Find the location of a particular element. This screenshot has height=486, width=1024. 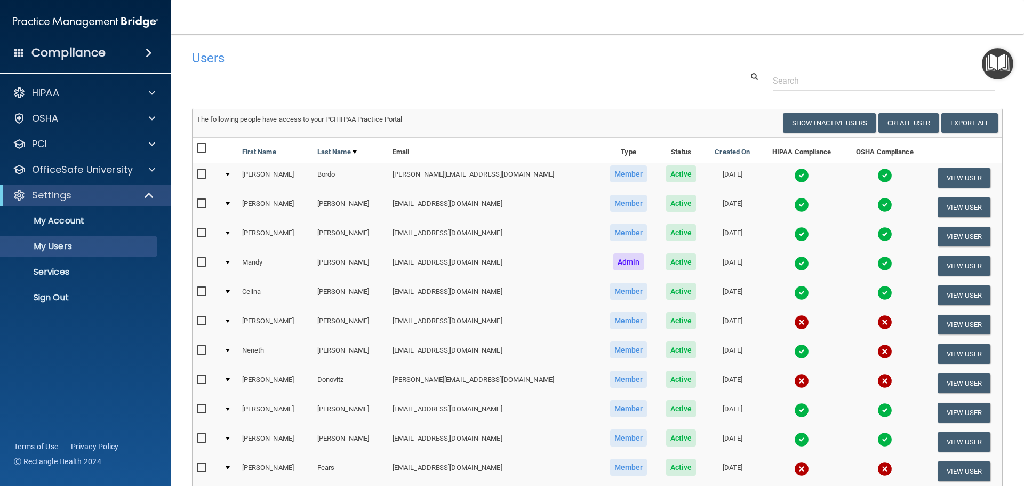

input: Search is located at coordinates (884, 81).